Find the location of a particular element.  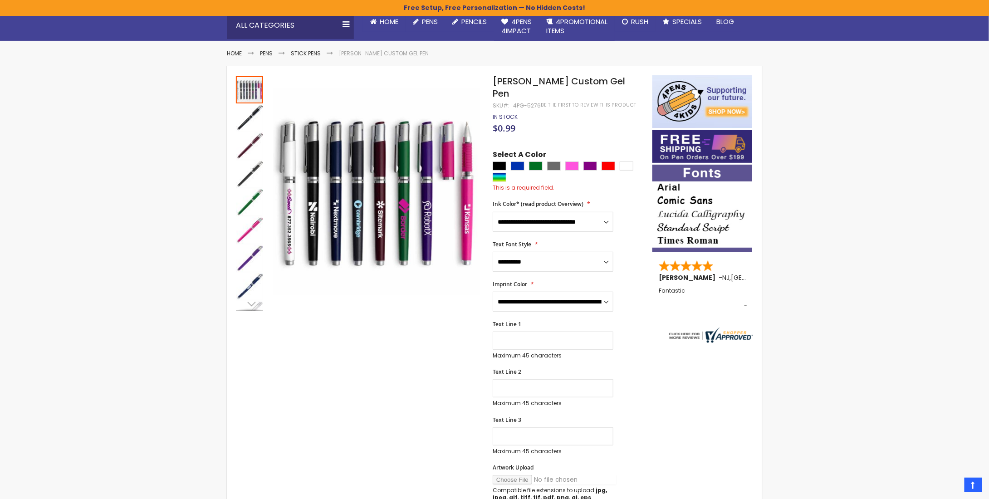

a: Rush is located at coordinates (635, 22).